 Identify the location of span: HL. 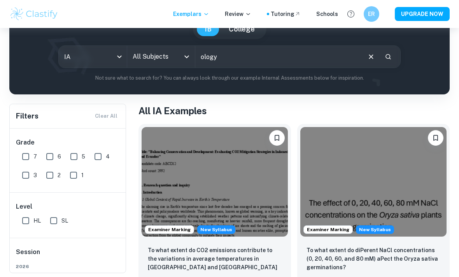
(37, 221).